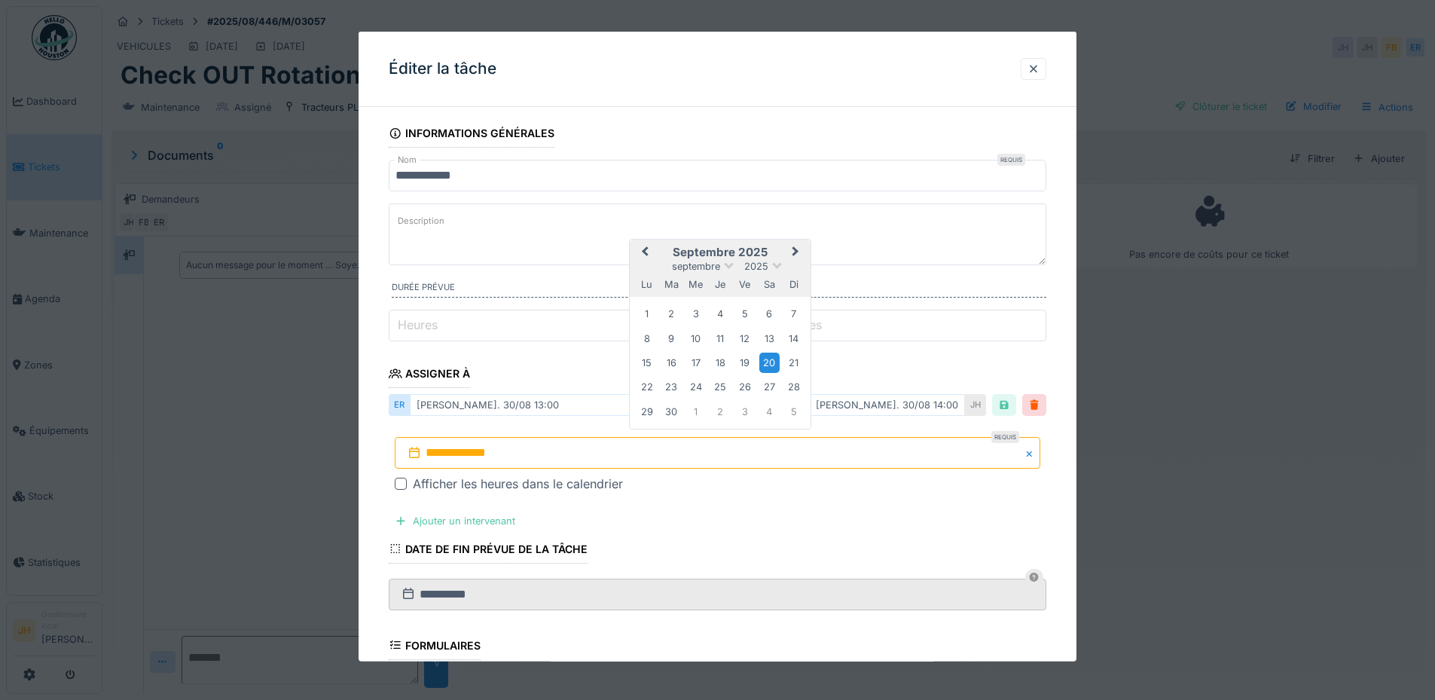 The width and height of the screenshot is (1435, 700). Describe the element at coordinates (518, 484) in the screenshot. I see `div: Afficher les heures dans le calendrier` at that location.